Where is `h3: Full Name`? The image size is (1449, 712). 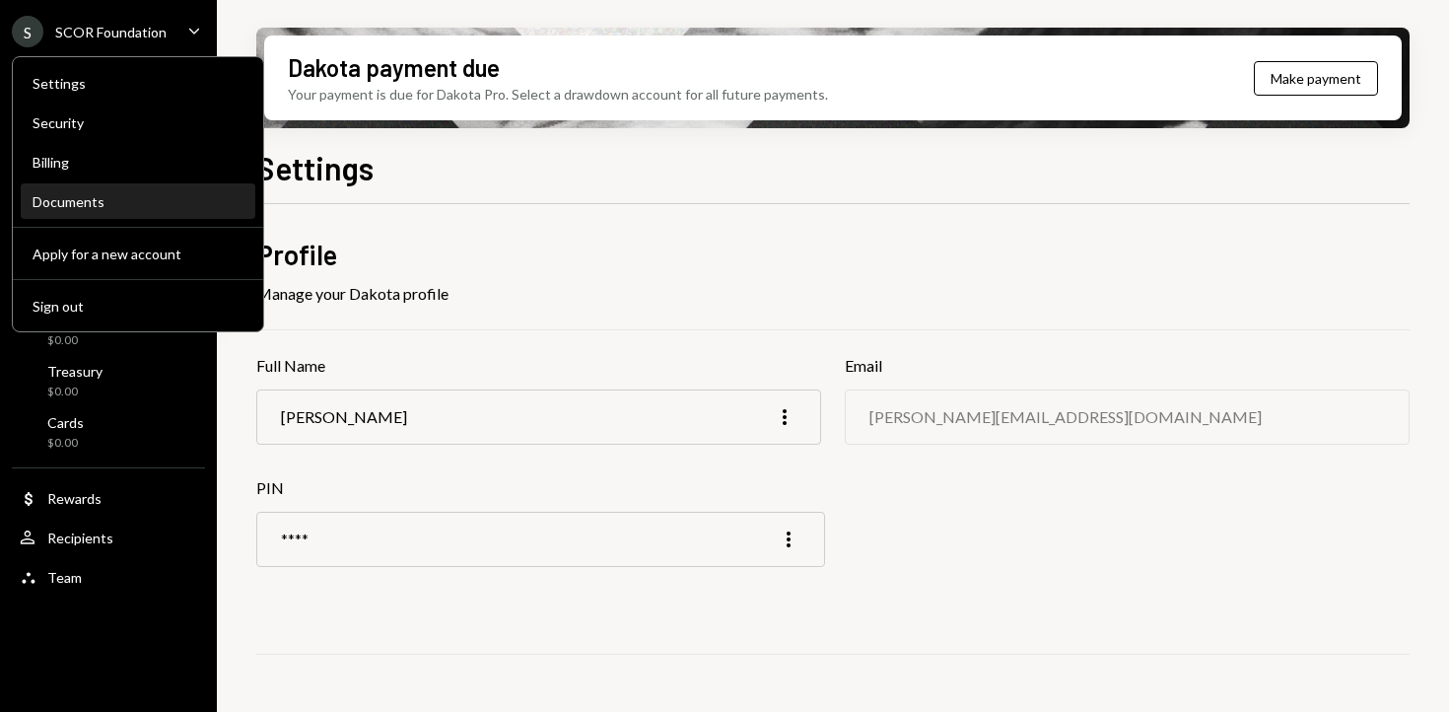
h3: Full Name is located at coordinates (538, 366).